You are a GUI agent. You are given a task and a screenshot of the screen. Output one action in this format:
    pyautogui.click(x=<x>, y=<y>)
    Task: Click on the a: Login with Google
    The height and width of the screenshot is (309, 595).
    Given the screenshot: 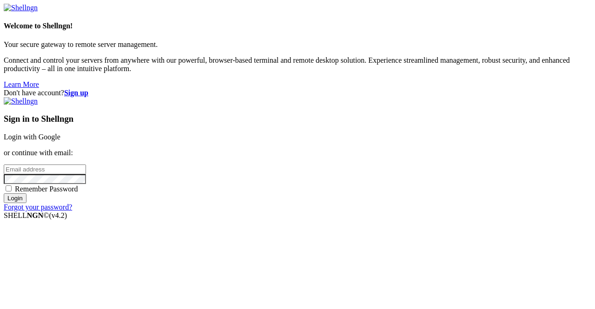 What is the action you would take?
    pyautogui.click(x=32, y=137)
    